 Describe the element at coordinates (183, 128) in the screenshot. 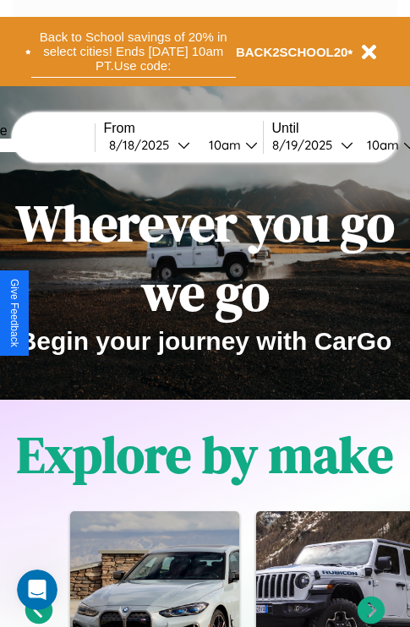

I see `label: From` at that location.